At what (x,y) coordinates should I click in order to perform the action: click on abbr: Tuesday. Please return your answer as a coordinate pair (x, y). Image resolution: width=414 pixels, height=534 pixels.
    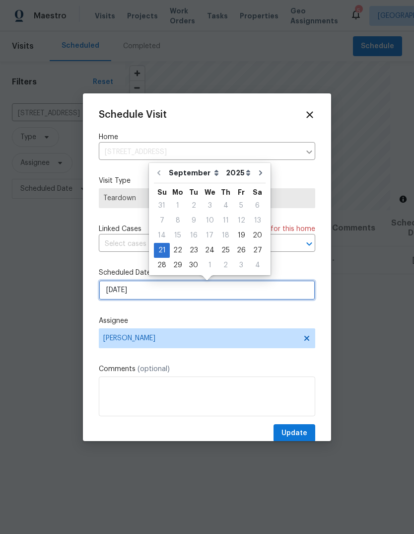
    Looking at the image, I should click on (194, 192).